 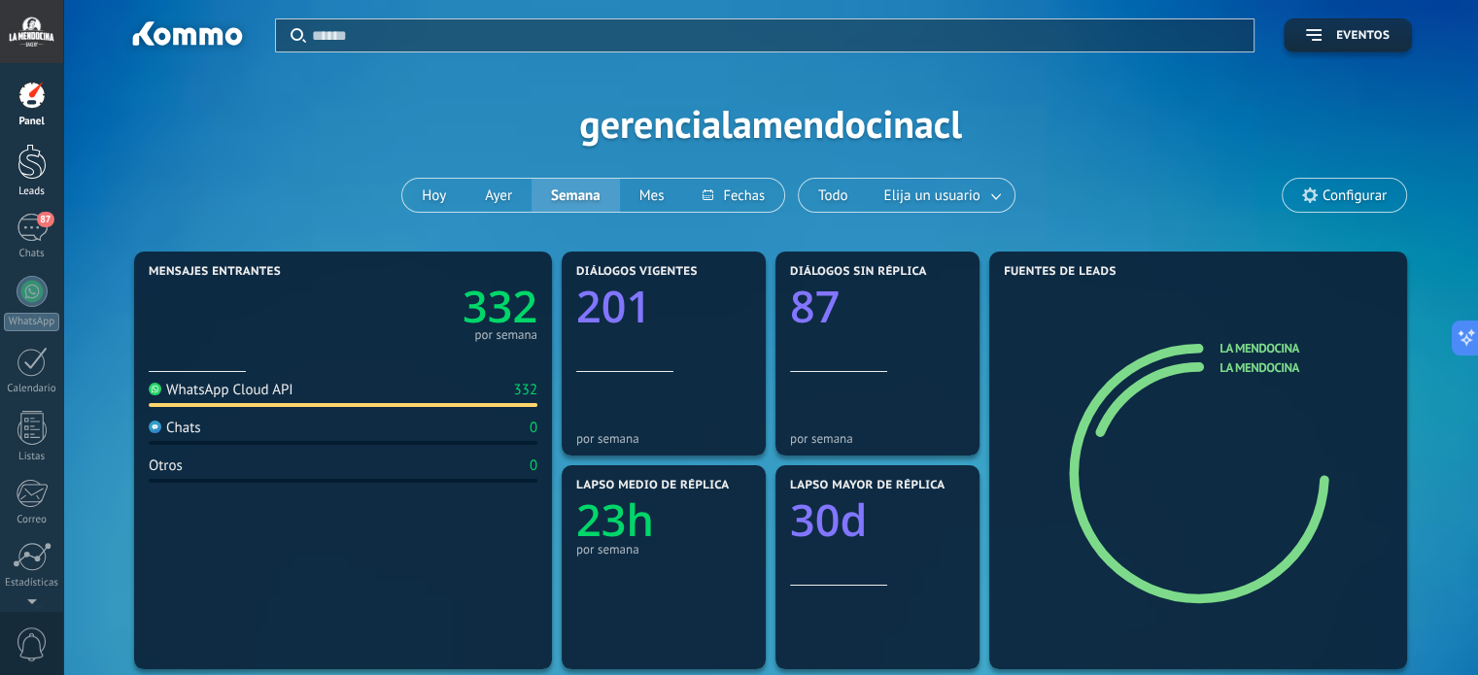 What do you see at coordinates (32, 191) in the screenshot?
I see `div: Leads` at bounding box center [32, 191].